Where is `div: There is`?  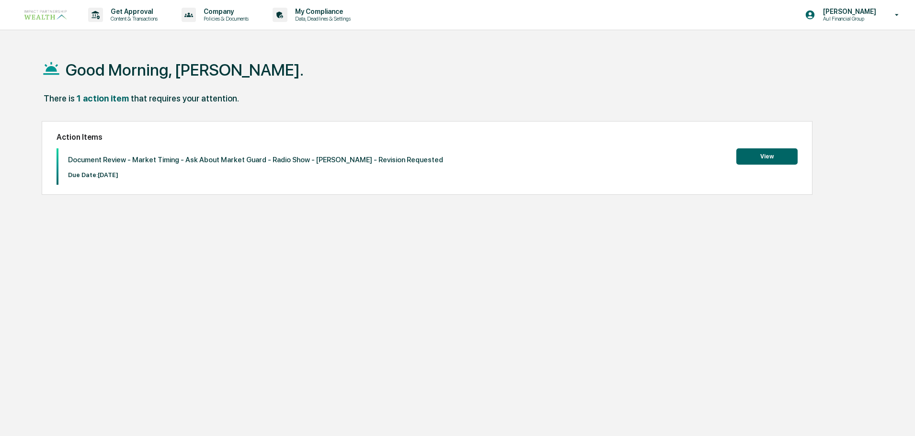 div: There is is located at coordinates (59, 98).